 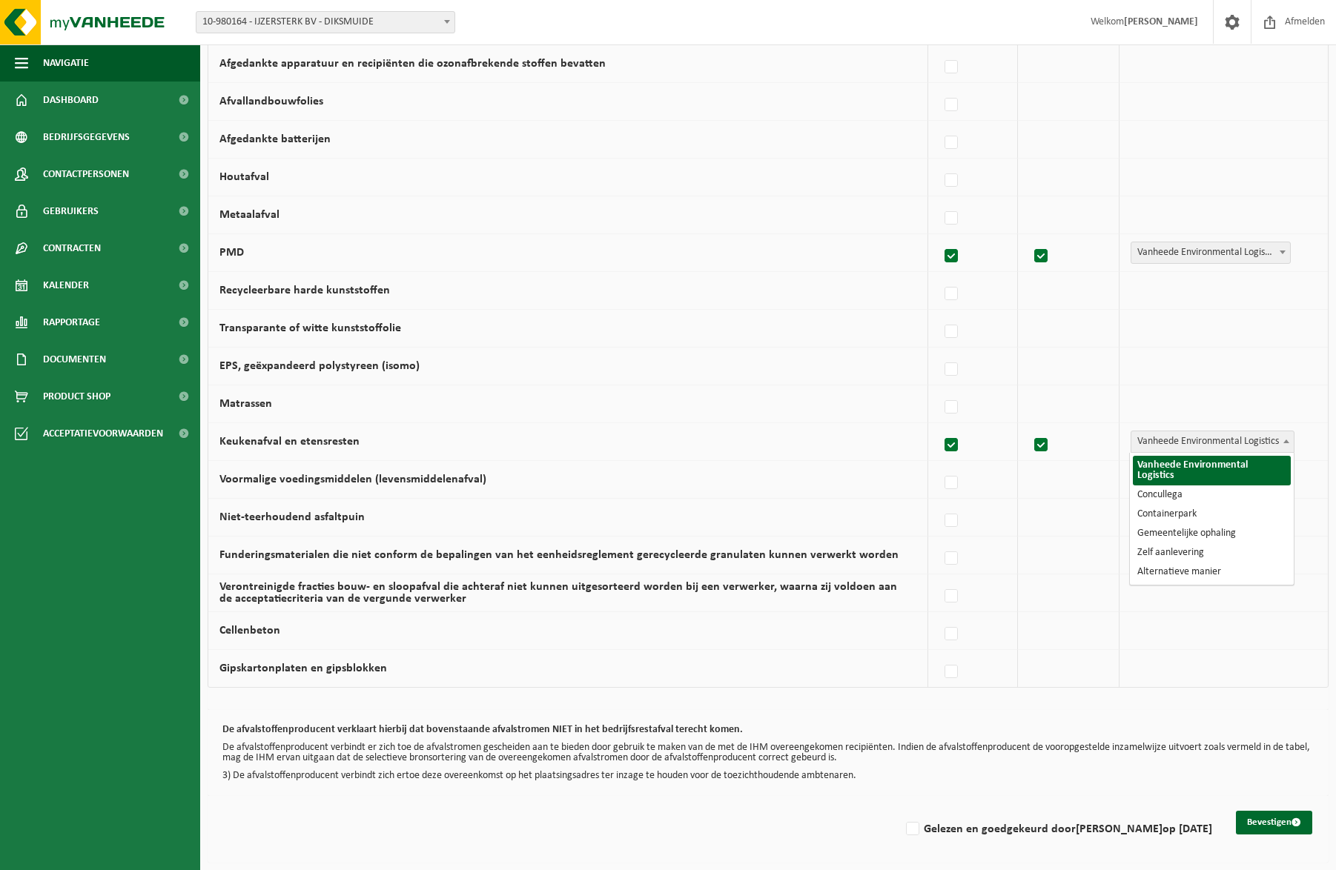 What do you see at coordinates (1211, 514) in the screenshot?
I see `li: Containerpark` at bounding box center [1211, 514].